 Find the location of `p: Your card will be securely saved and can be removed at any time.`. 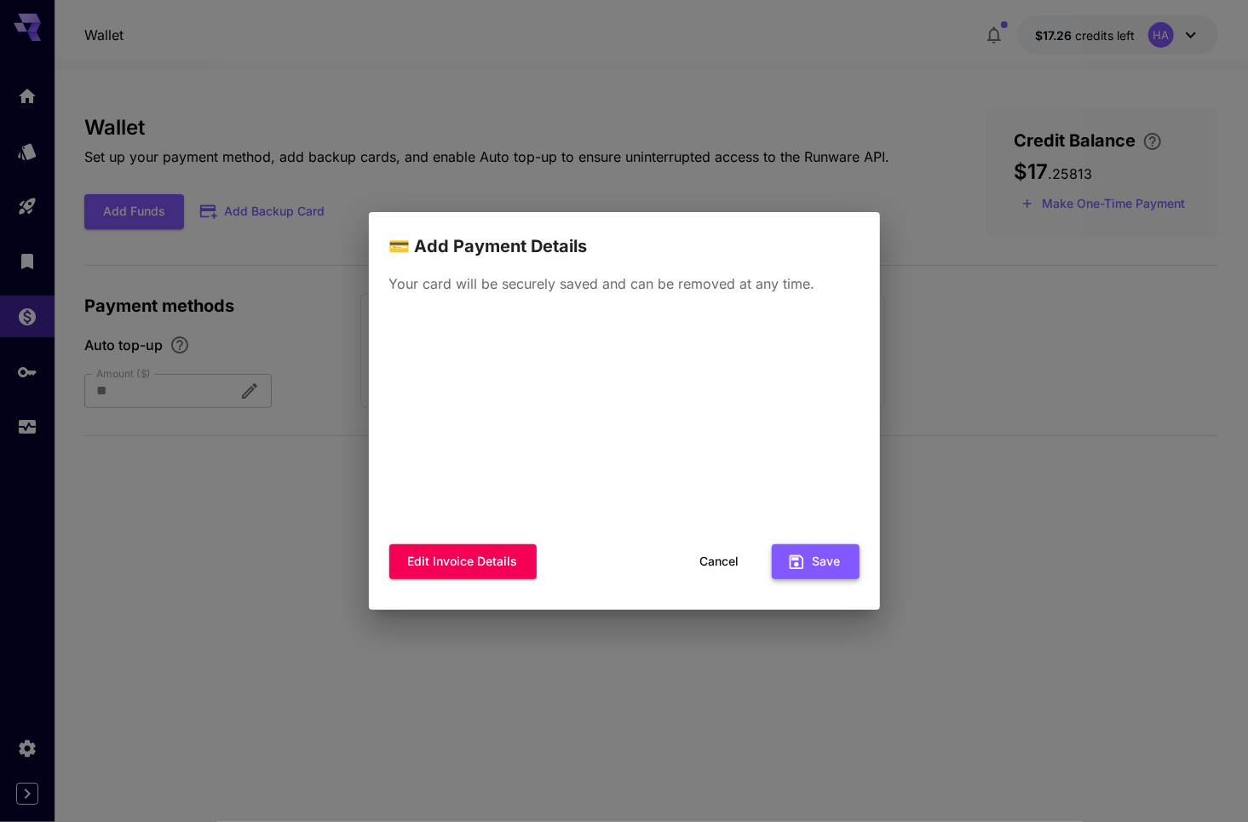

p: Your card will be securely saved and can be removed at any time. is located at coordinates (624, 284).